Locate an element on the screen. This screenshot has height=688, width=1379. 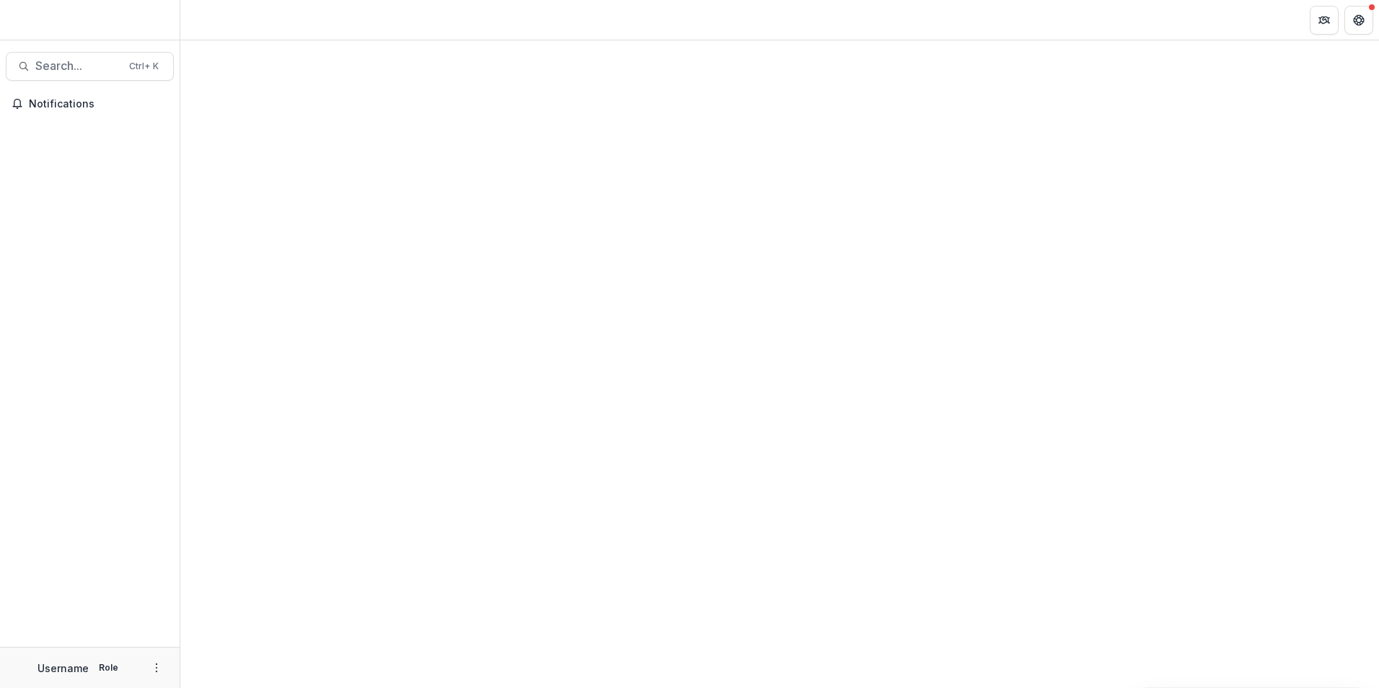
span: Notifications is located at coordinates (98, 104).